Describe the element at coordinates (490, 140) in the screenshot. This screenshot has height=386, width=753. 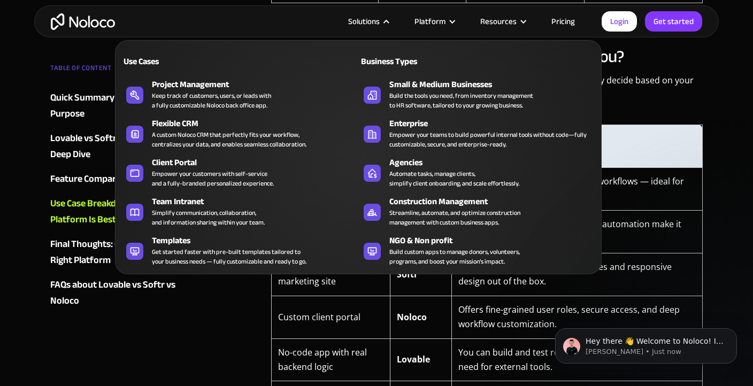
I see `div: Empower your teams to build powerful internal tools without code—fully customizable, secure, and ...` at that location.